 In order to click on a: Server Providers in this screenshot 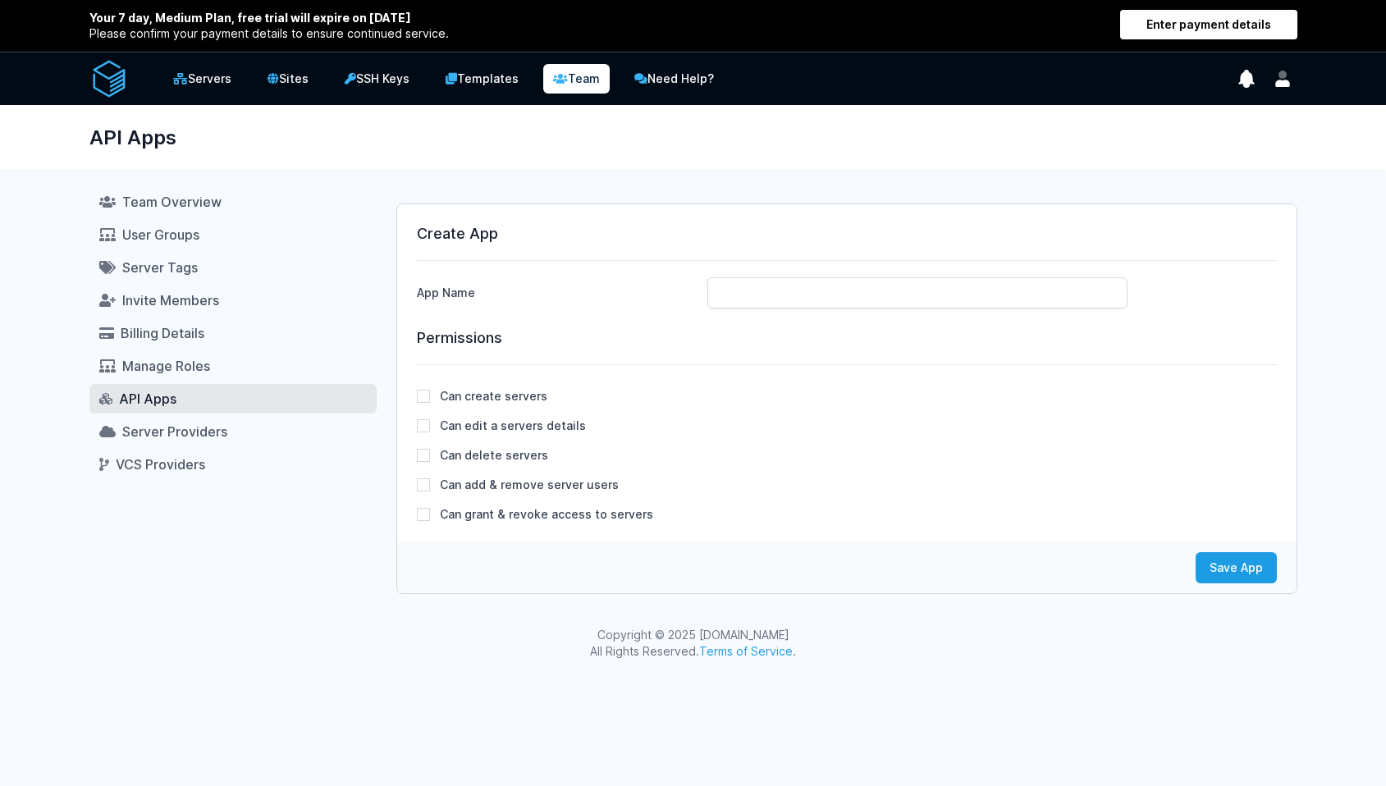, I will do `click(233, 432)`.